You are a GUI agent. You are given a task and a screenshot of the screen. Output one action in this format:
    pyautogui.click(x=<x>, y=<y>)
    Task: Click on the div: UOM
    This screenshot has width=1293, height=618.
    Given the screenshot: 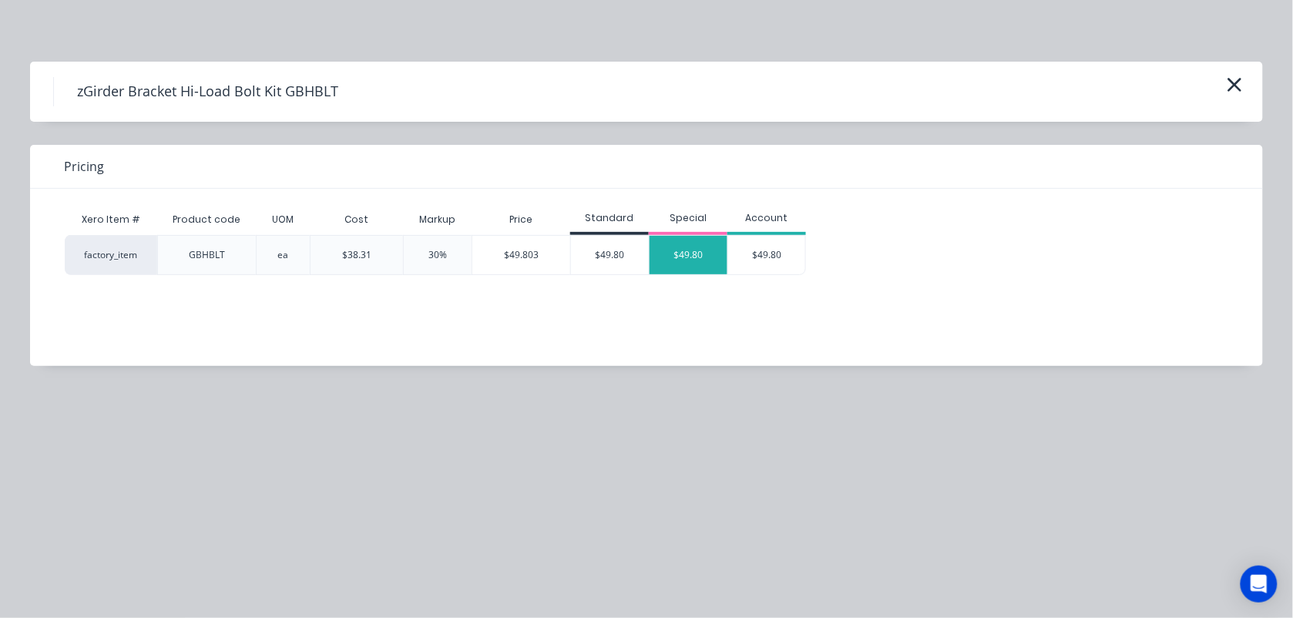 What is the action you would take?
    pyautogui.click(x=283, y=220)
    